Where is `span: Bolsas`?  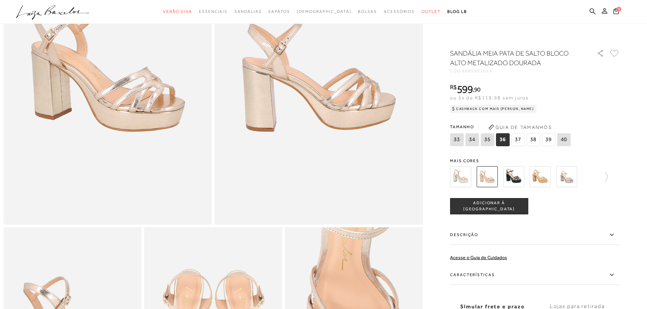 span: Bolsas is located at coordinates (367, 12).